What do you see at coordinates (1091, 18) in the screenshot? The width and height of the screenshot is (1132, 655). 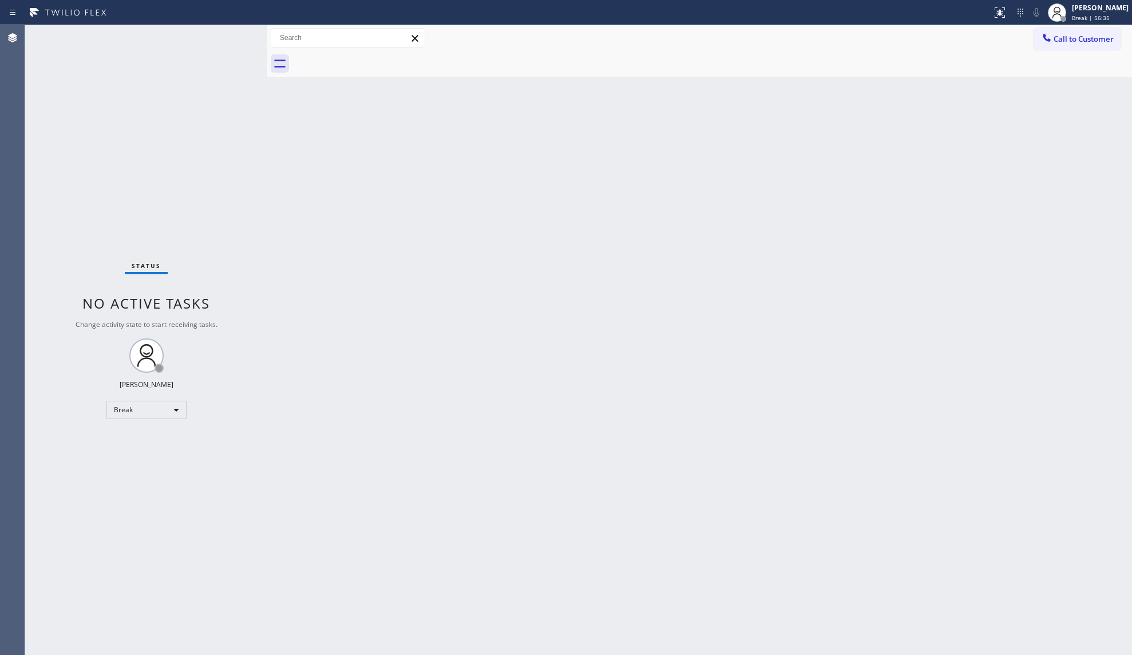 I see `span: Break | 56:35` at bounding box center [1091, 18].